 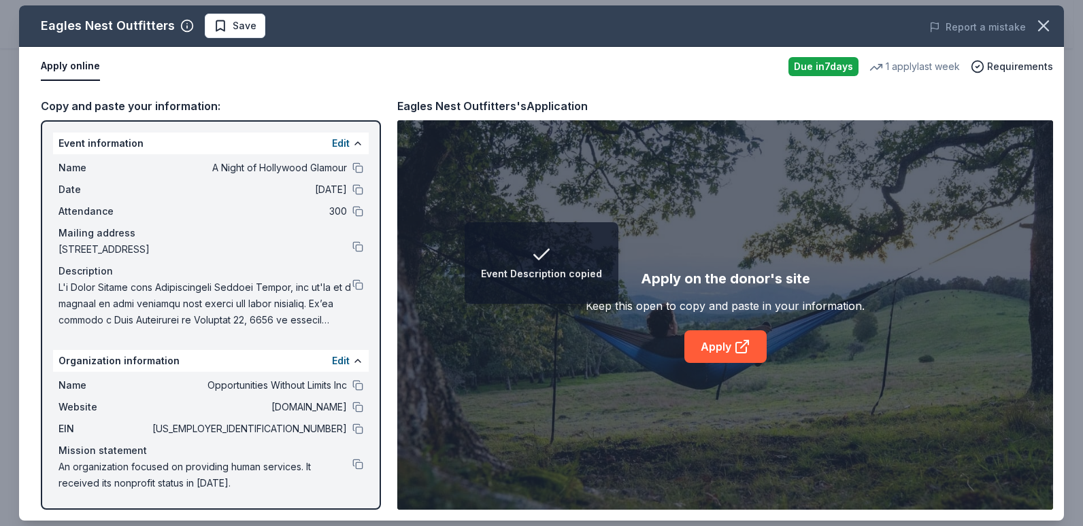 What do you see at coordinates (725, 279) in the screenshot?
I see `div: Apply on the donor's site` at bounding box center [725, 279].